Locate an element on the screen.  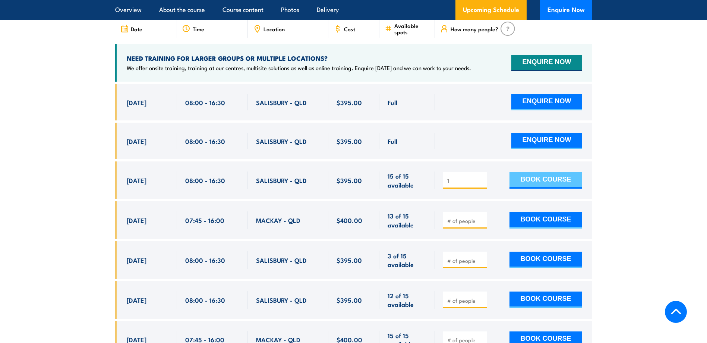
span: 3 of 15 available is located at coordinates (407, 260).